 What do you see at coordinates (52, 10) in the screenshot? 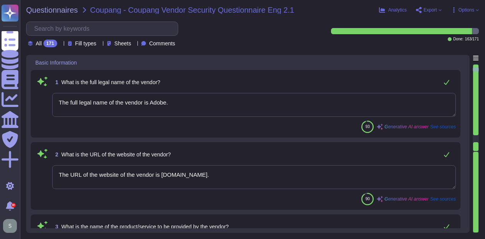
I see `span: Questionnaires` at bounding box center [52, 10].